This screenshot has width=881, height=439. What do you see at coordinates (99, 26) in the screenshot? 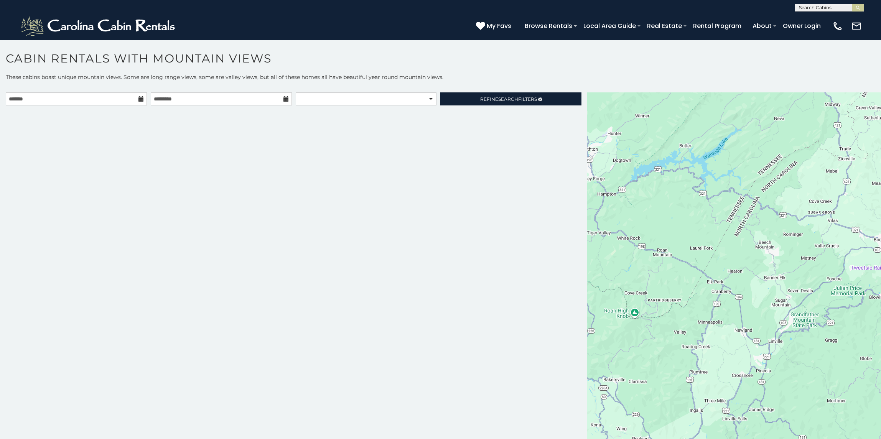
I see `img: White-1-2.png` at bounding box center [99, 26].